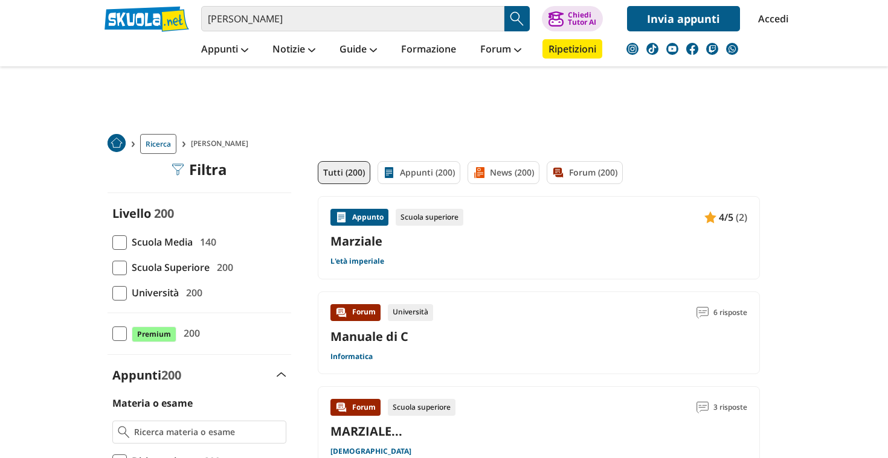 Image resolution: width=888 pixels, height=458 pixels. I want to click on input: Cerca appunti, riassunti o versioni, so click(353, 19).